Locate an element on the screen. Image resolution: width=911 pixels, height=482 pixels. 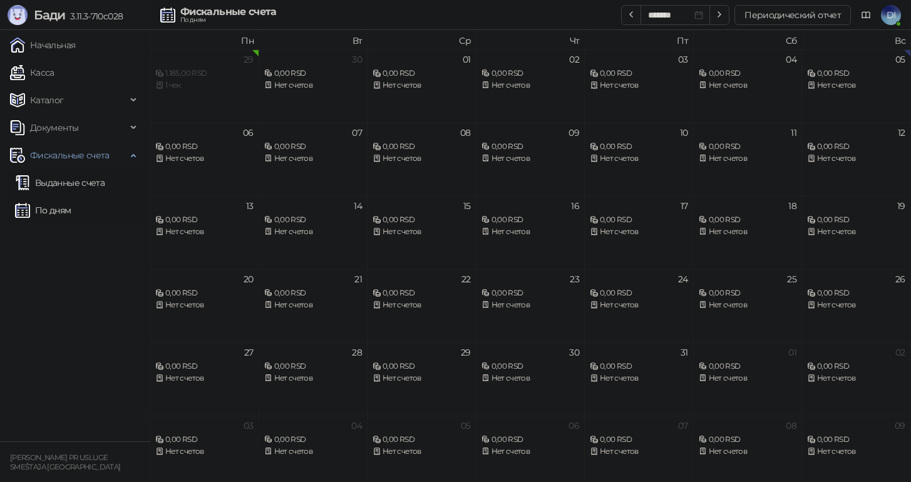
div: 15 is located at coordinates (467, 206).